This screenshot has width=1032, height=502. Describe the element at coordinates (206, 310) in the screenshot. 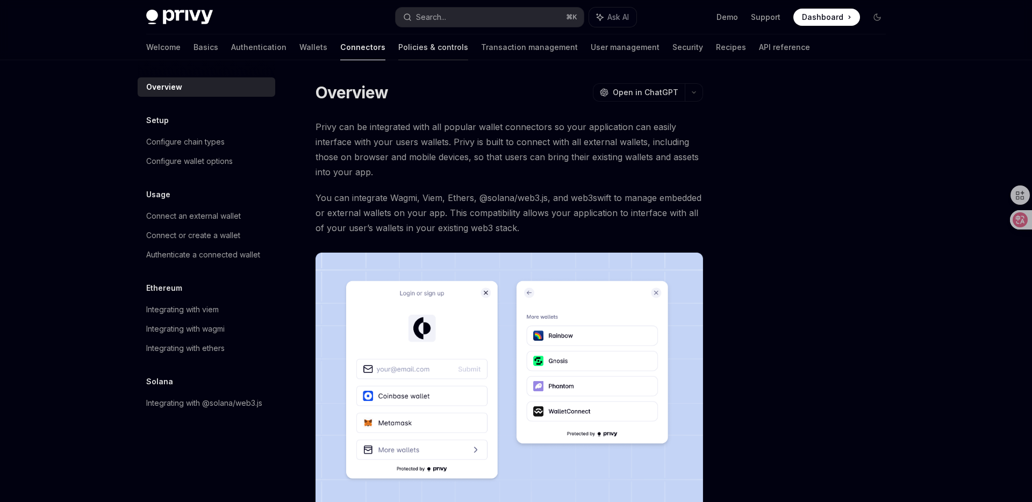

I see `a: Integrating with viem` at that location.